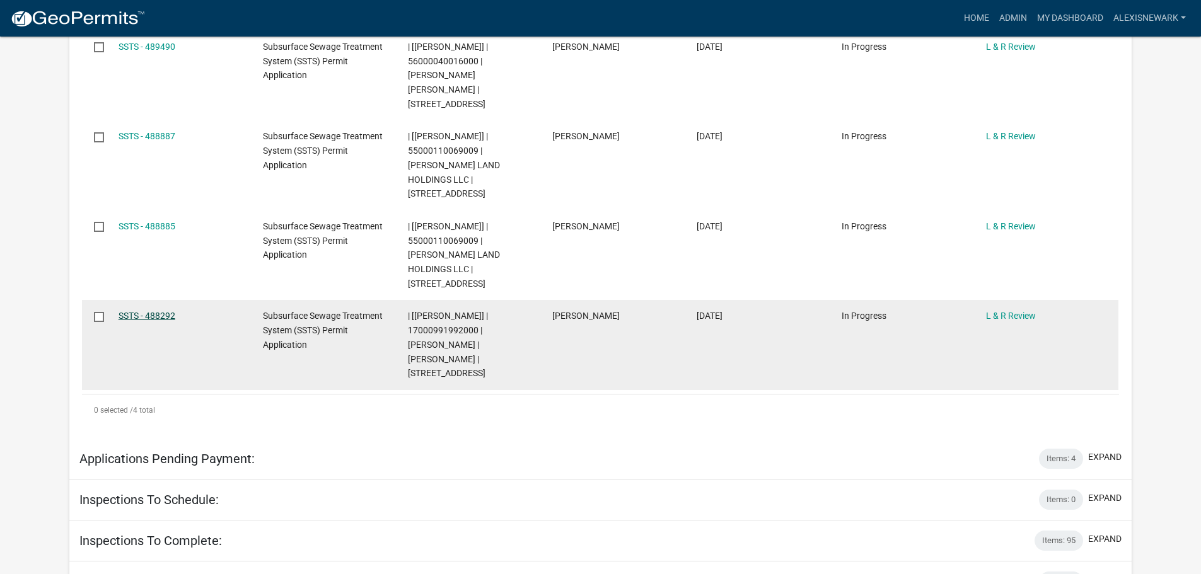 The width and height of the screenshot is (1201, 574). Describe the element at coordinates (709, 47) in the screenshot. I see `span: 10/07/2025` at that location.